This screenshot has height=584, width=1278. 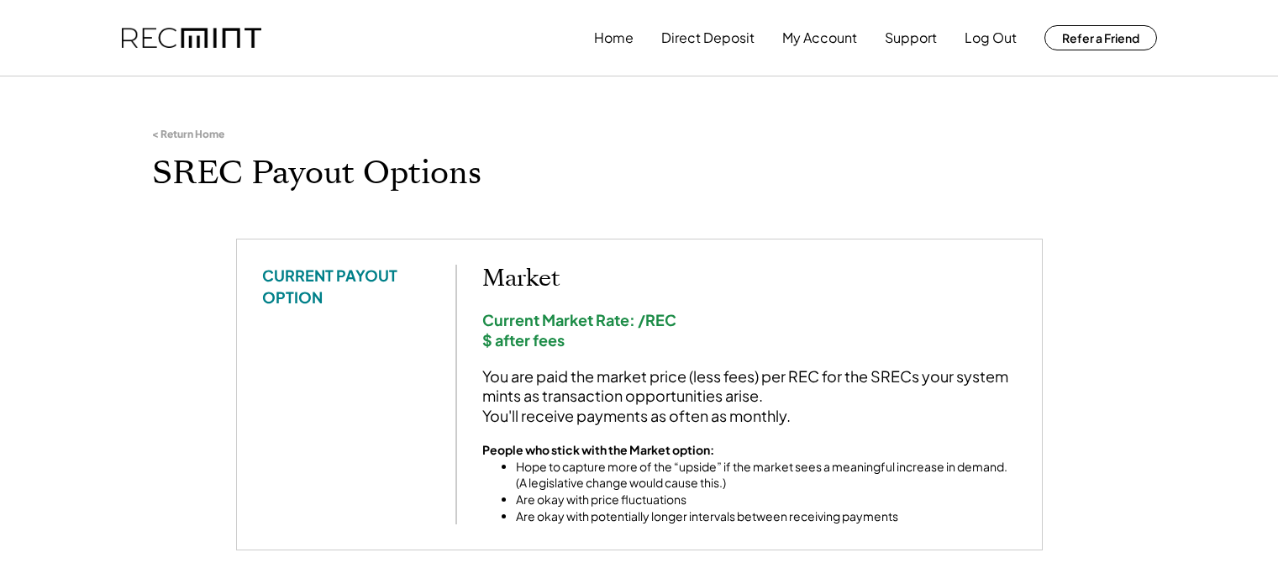 I want to click on div: Current Market Rate: /REC $ after fees, so click(x=749, y=329).